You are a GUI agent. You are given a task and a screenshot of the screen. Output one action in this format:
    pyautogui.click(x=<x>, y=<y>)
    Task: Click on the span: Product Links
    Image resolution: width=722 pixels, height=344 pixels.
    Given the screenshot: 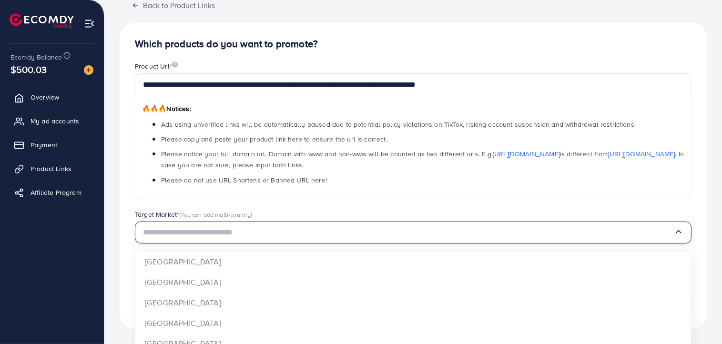 What is the action you would take?
    pyautogui.click(x=51, y=169)
    